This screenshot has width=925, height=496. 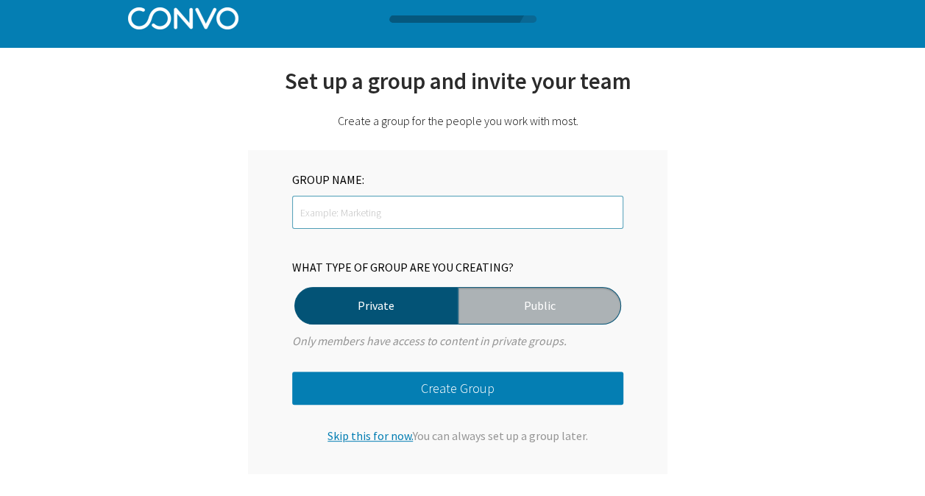 I want to click on input: Example: Marketing, so click(x=458, y=212).